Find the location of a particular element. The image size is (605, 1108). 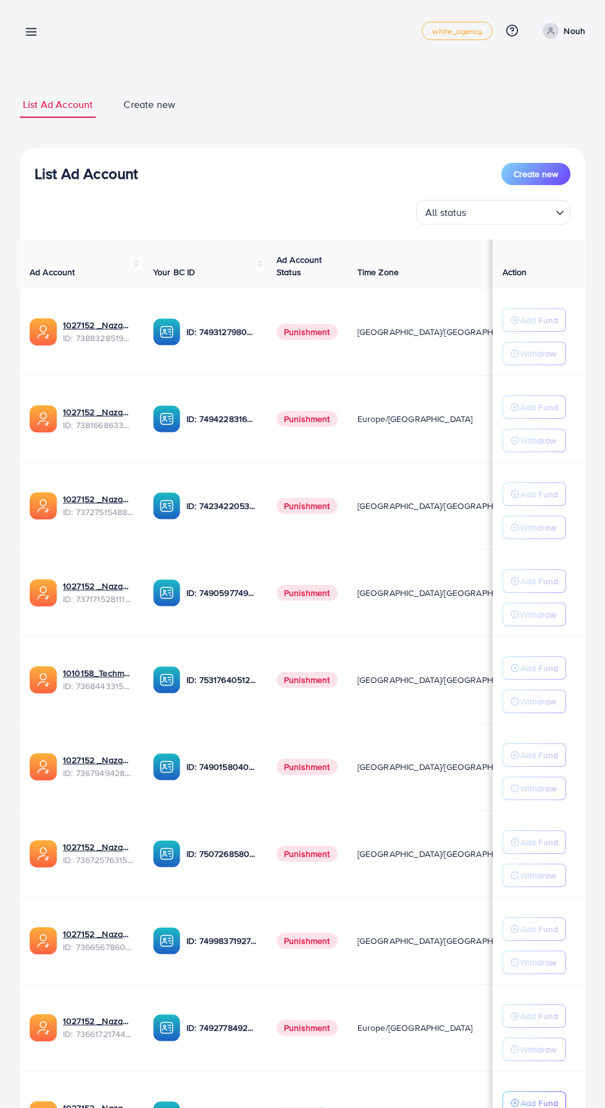

p: ID: 7531764051207716871 is located at coordinates (221, 680).